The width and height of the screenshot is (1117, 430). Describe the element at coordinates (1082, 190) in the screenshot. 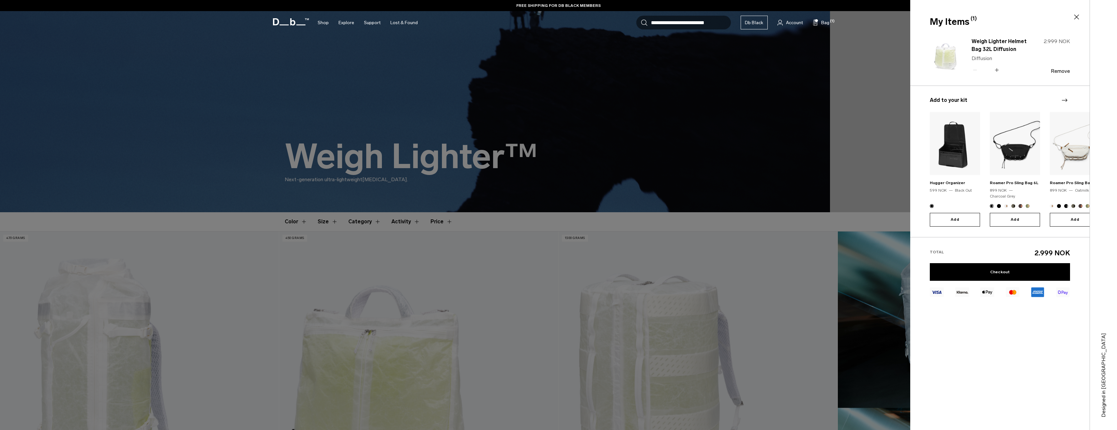

I see `div: Oatmilk` at that location.